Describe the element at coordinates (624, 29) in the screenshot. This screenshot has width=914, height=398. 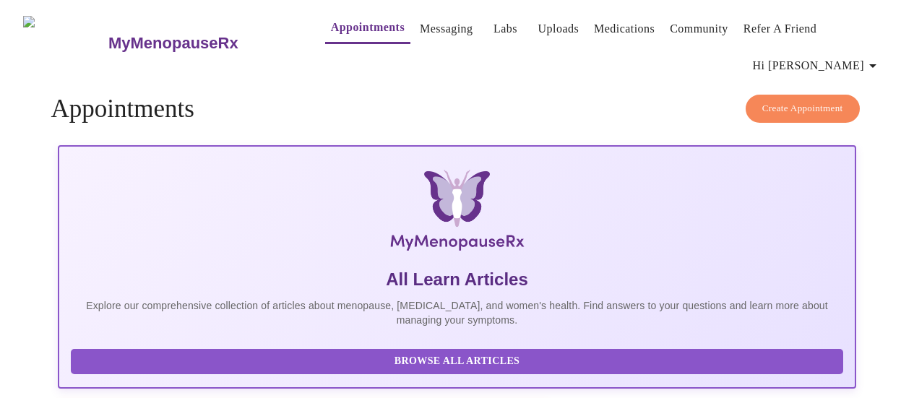
I see `a: Medications` at that location.